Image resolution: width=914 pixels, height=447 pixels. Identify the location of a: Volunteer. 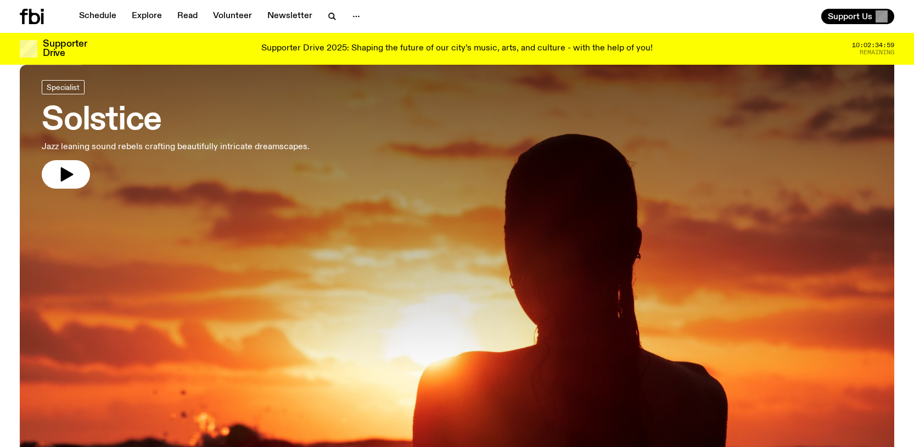
(232, 16).